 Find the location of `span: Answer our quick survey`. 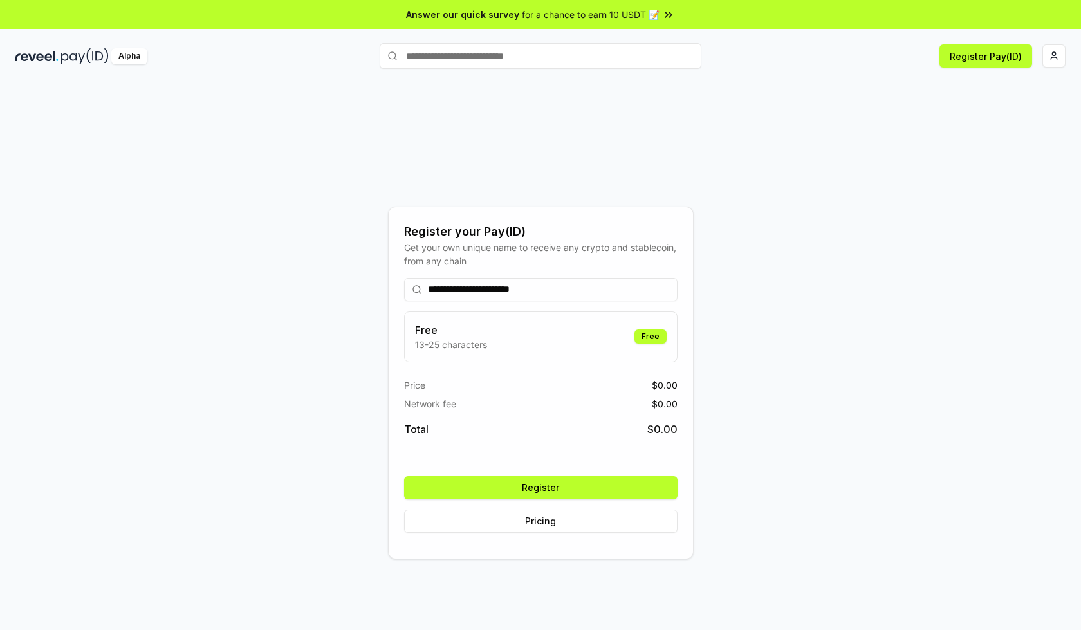

span: Answer our quick survey is located at coordinates (463, 14).